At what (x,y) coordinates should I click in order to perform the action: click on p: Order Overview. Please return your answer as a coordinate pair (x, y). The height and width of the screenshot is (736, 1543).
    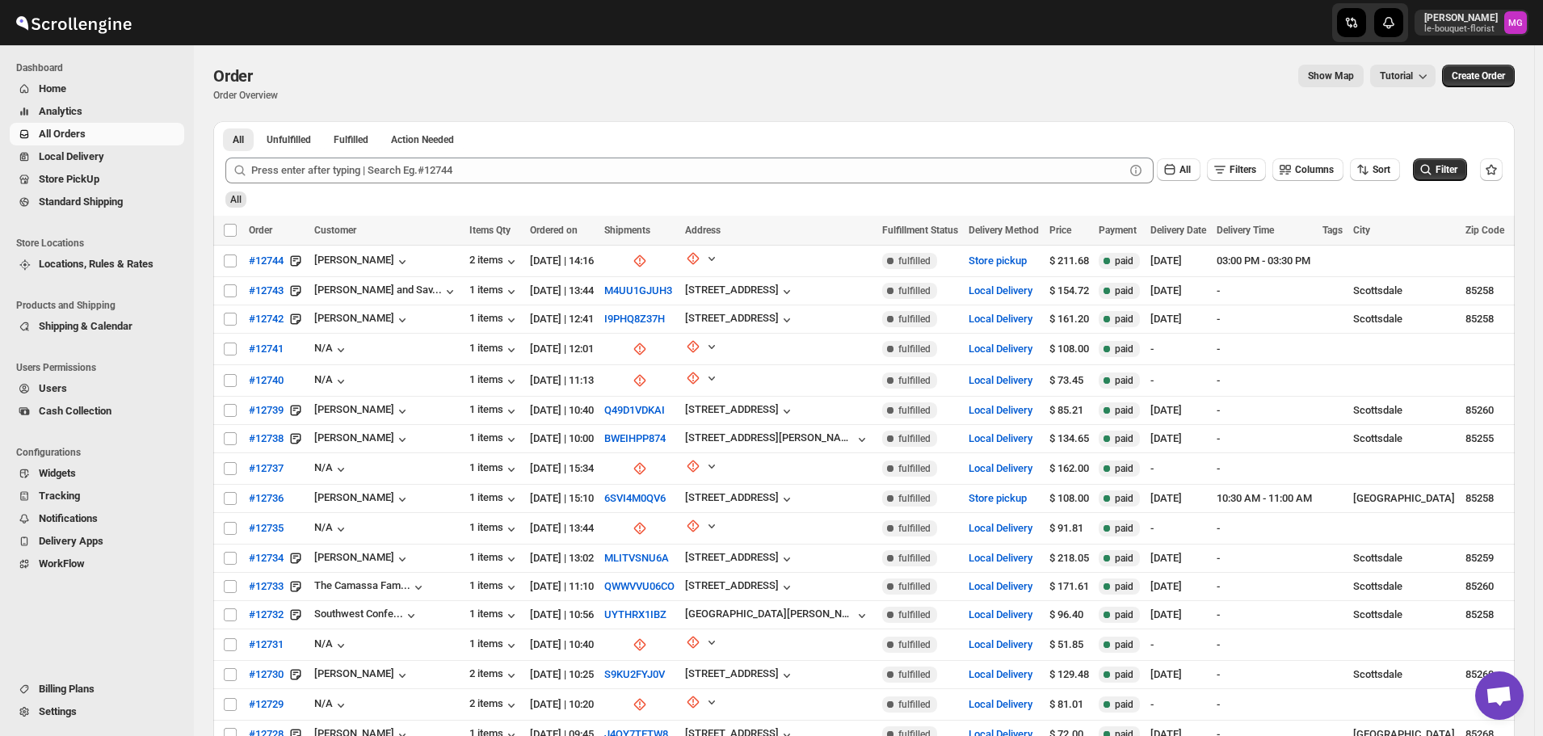
    Looking at the image, I should click on (246, 95).